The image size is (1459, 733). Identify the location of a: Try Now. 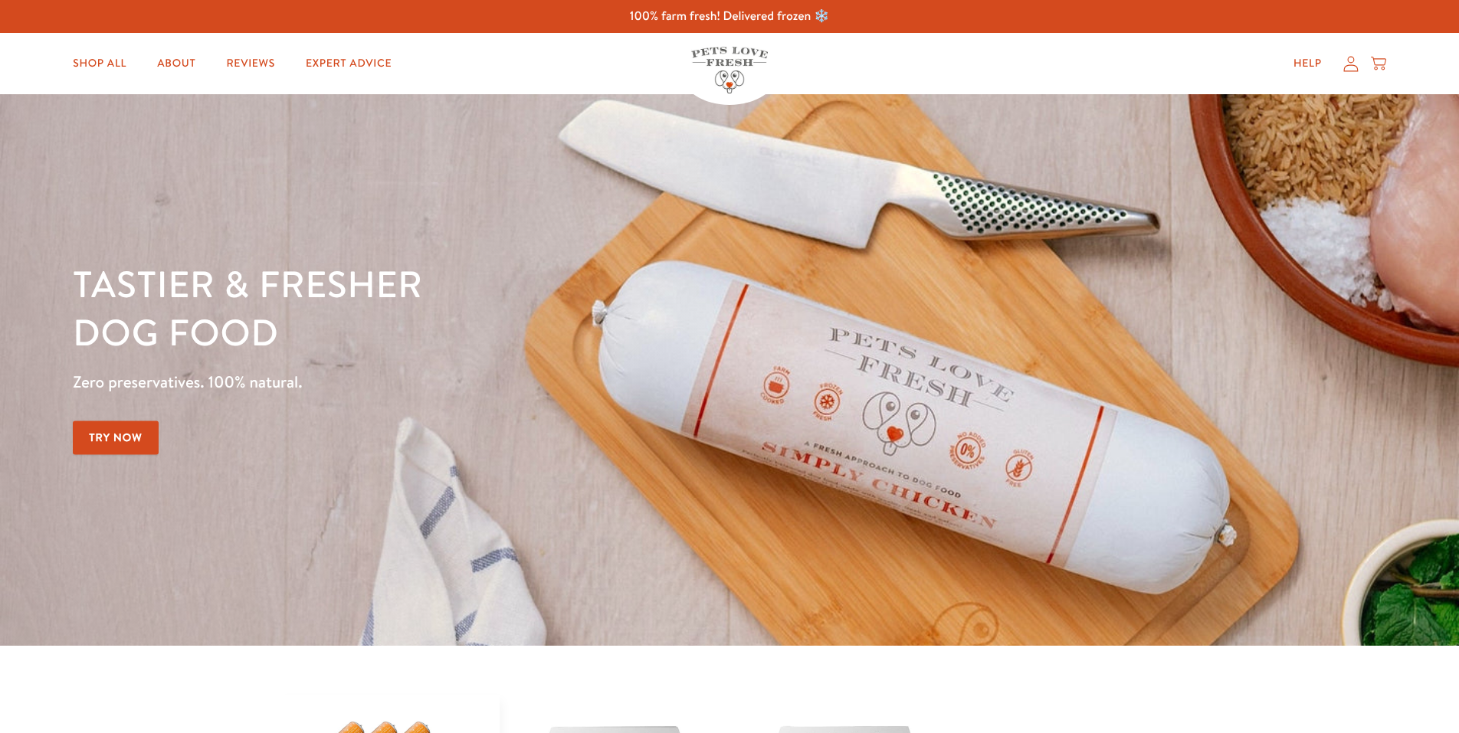
(116, 438).